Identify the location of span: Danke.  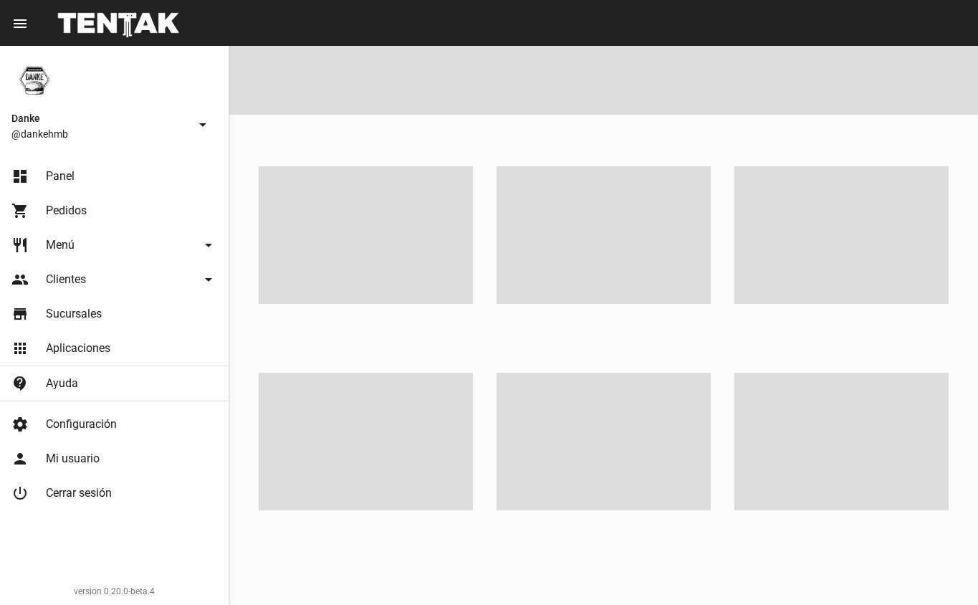
(100, 118).